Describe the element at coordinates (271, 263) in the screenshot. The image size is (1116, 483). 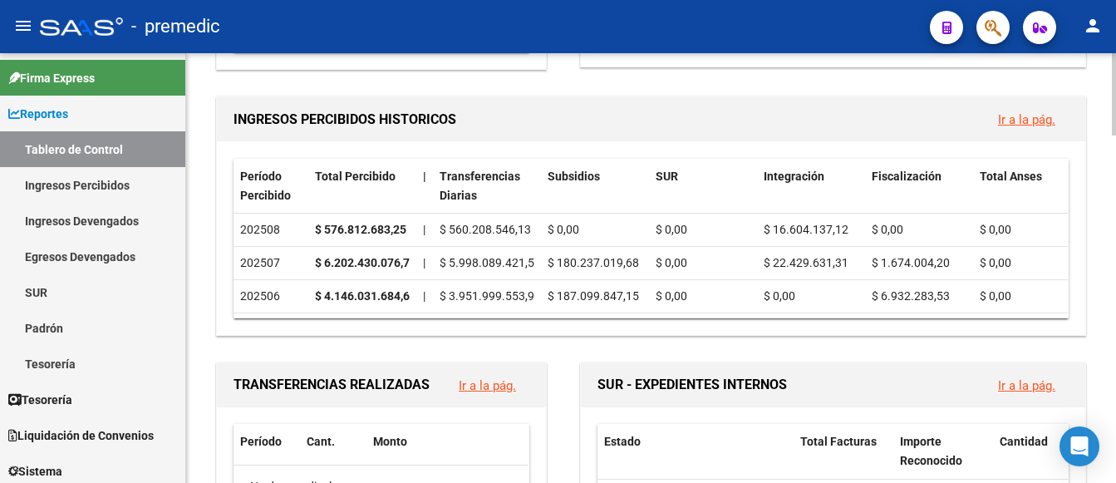
I see `div: 202507` at that location.